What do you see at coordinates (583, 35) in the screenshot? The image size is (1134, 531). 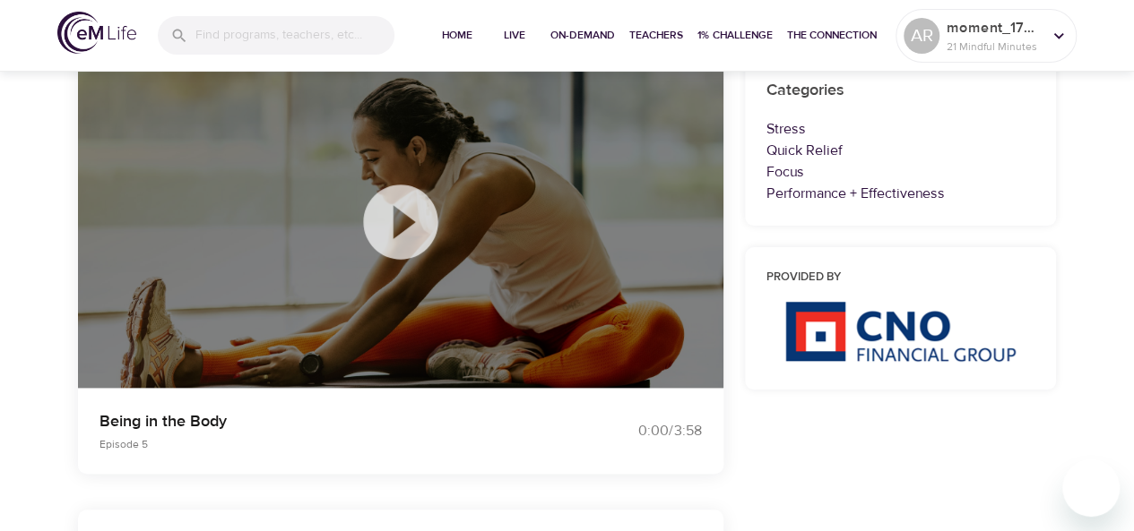 I see `span: On-Demand` at bounding box center [583, 35].